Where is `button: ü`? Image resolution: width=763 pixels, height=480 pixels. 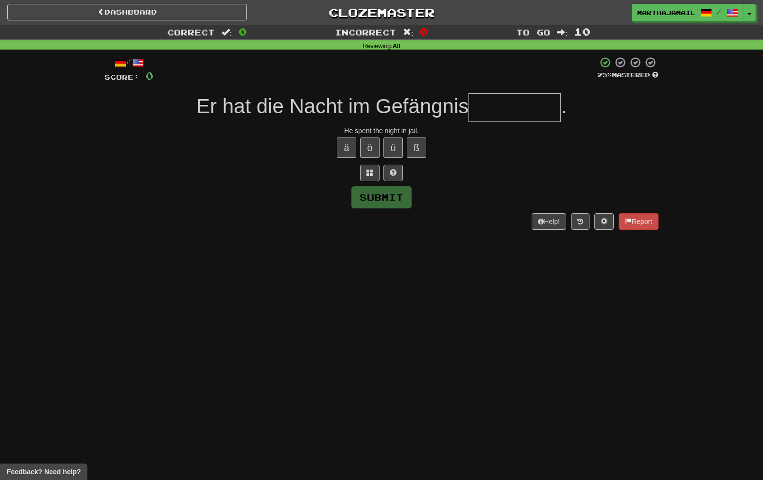
button: ü is located at coordinates (393, 148).